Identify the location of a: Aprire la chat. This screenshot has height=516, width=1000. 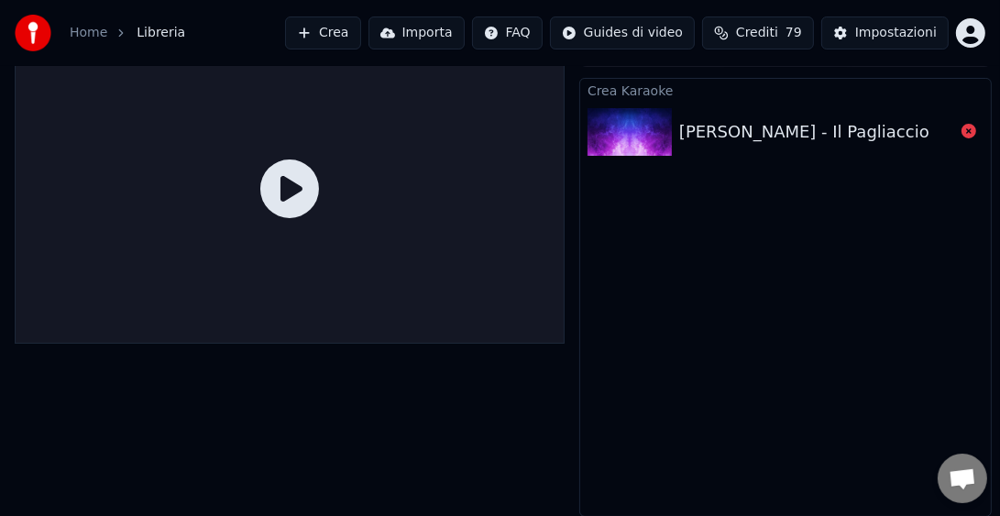
(962, 478).